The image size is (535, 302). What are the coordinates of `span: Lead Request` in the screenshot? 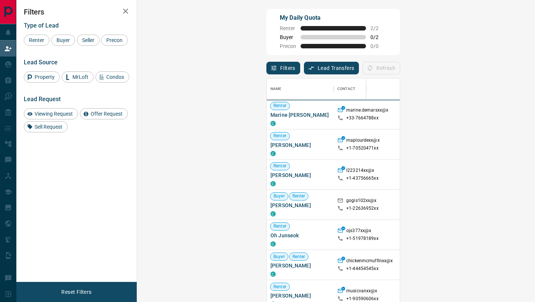 It's located at (42, 99).